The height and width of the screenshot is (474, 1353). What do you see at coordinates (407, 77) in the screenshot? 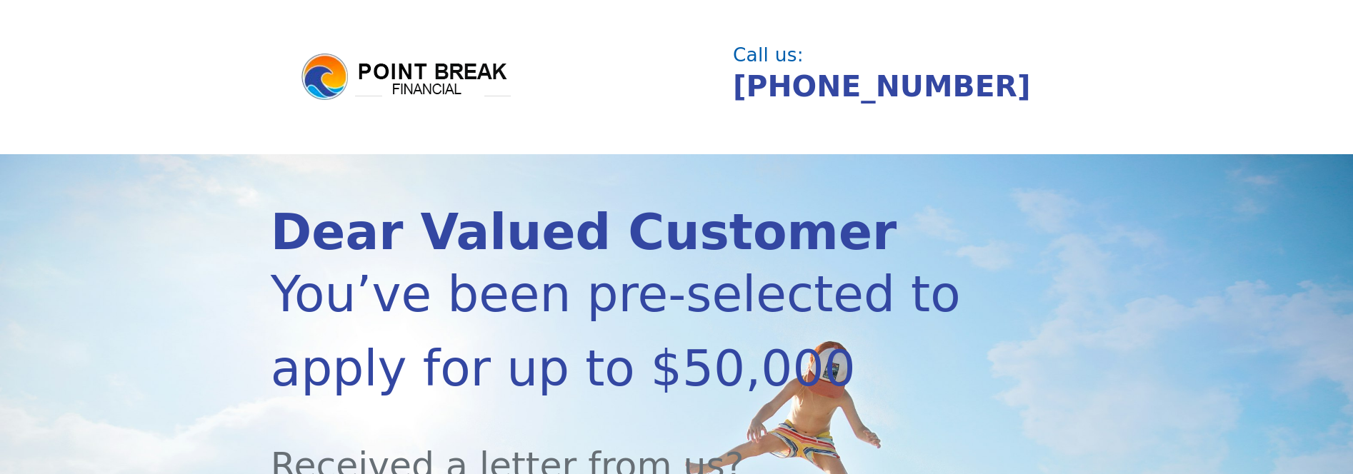
I see `img: logo.png` at bounding box center [407, 77].